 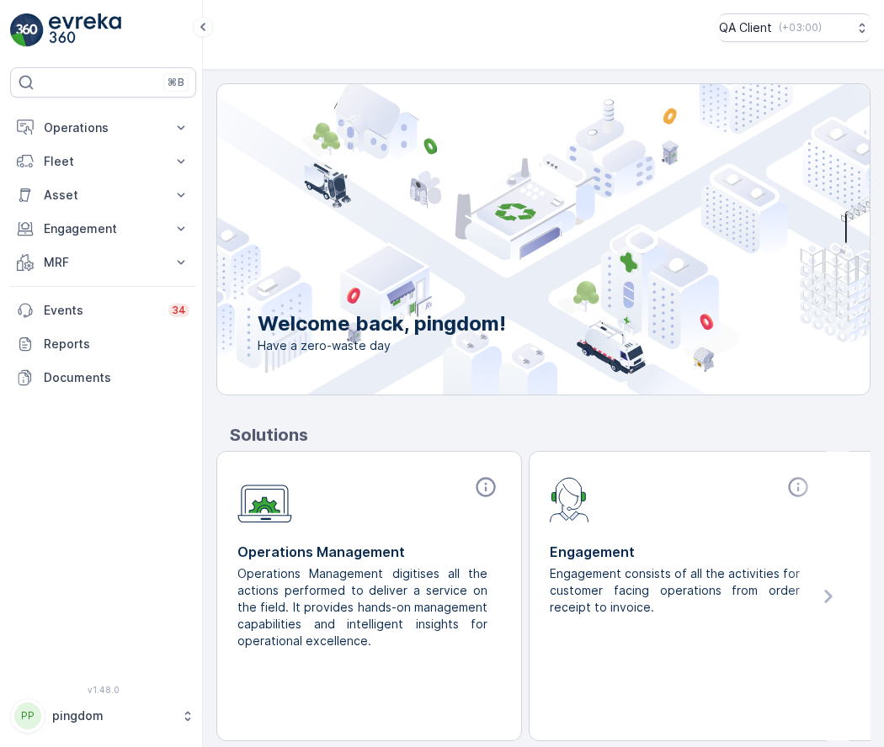 What do you see at coordinates (369, 552) in the screenshot?
I see `p: Operations Management` at bounding box center [369, 552].